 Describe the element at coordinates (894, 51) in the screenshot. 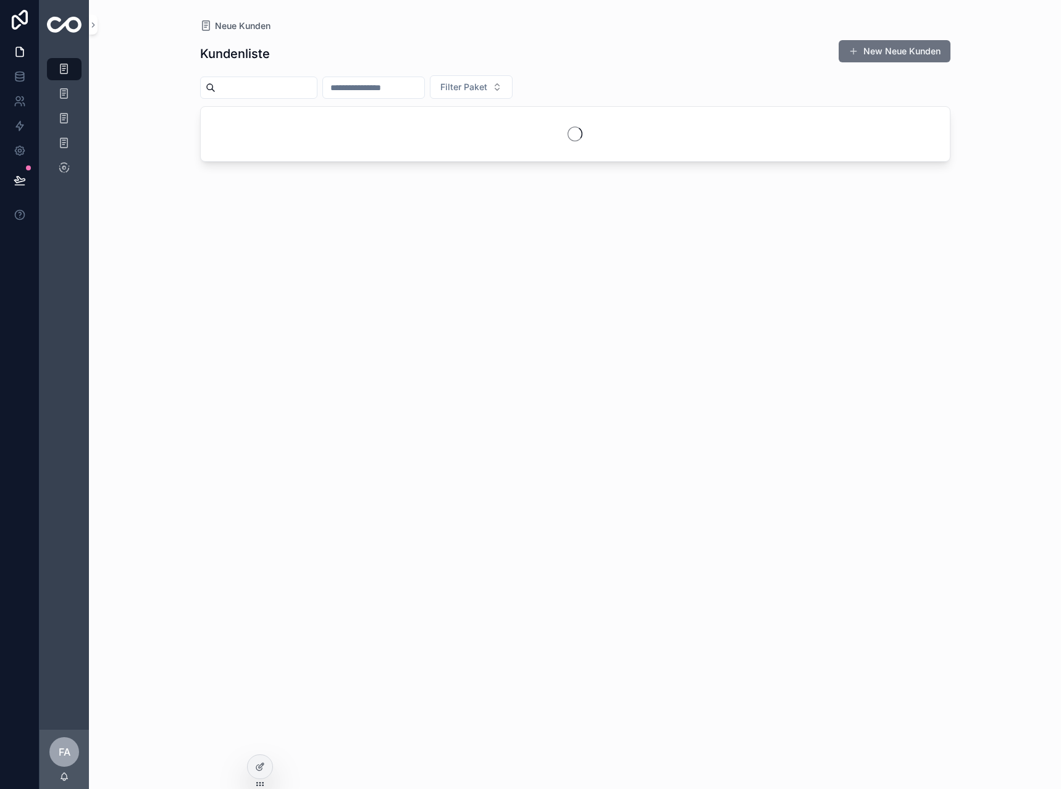

I see `a: New Neue Kunden` at that location.